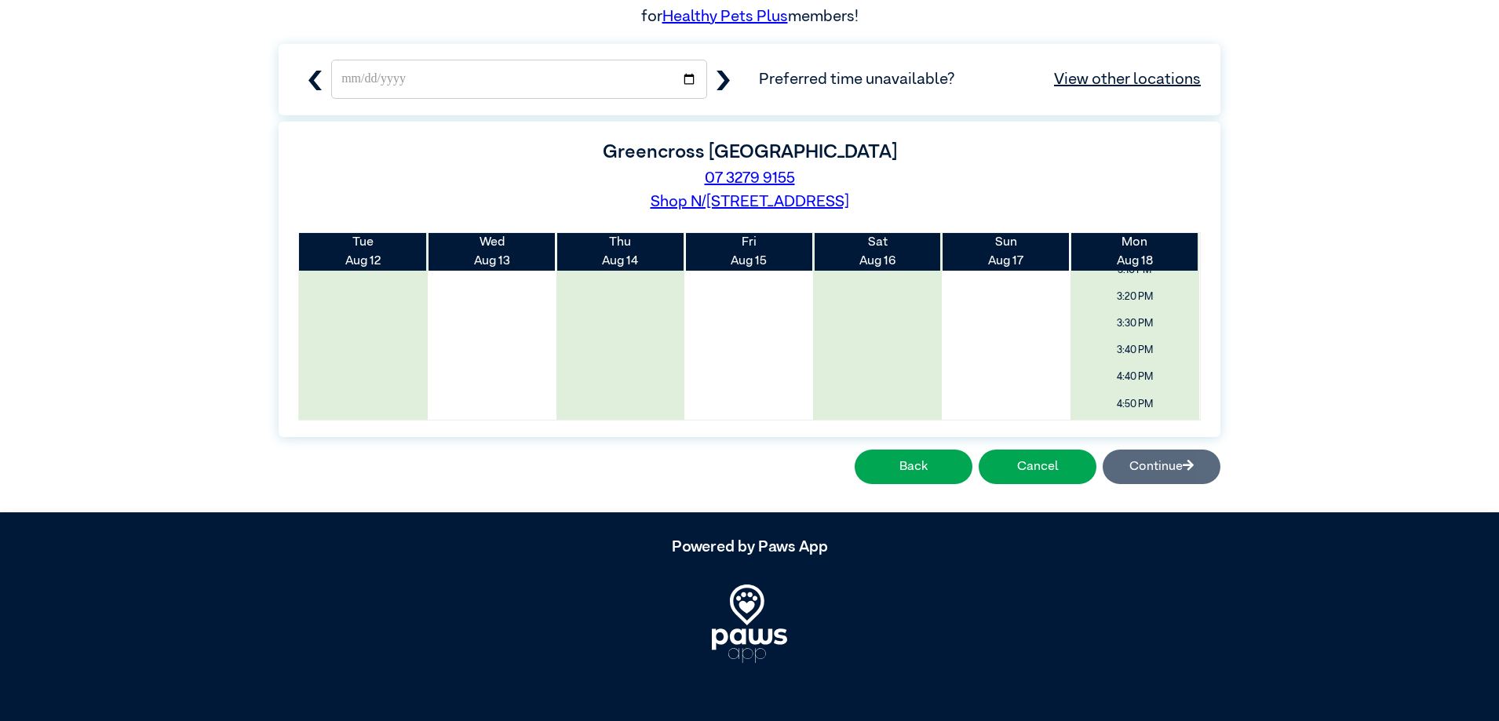 Image resolution: width=1499 pixels, height=721 pixels. I want to click on span: 07 3279 9155, so click(750, 178).